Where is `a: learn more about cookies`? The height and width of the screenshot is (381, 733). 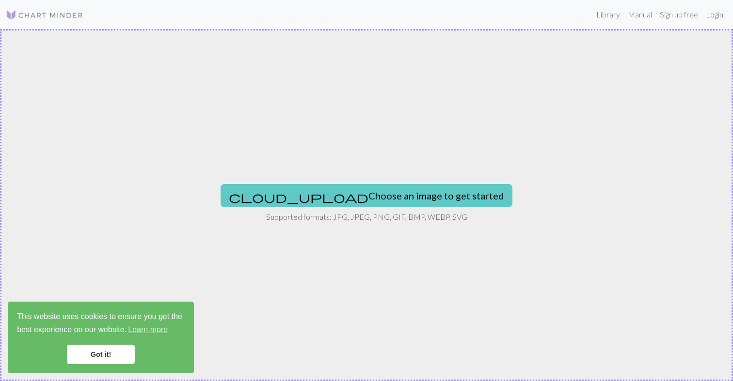
a: learn more about cookies is located at coordinates (148, 330).